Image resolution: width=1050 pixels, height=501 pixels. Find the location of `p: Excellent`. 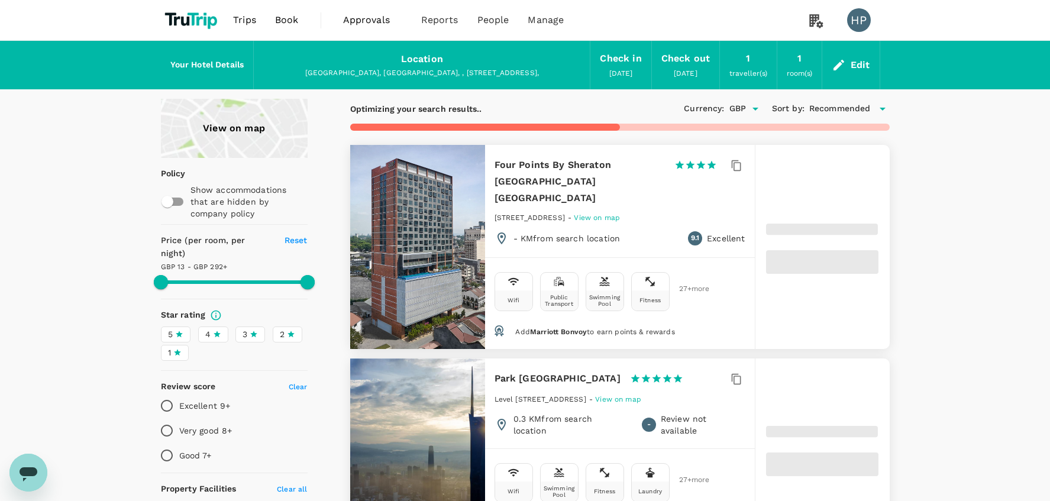

p: Excellent is located at coordinates (726, 238).